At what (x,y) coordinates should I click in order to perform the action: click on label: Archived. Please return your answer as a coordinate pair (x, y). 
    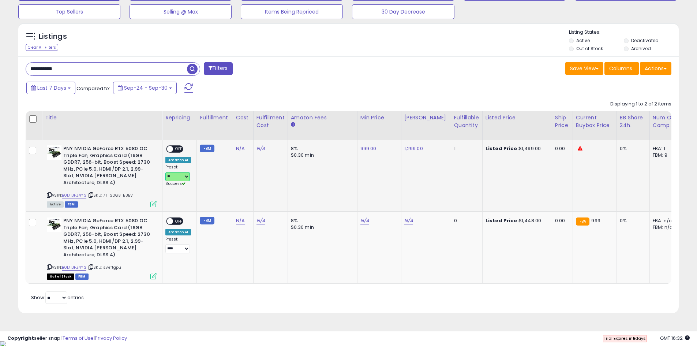
    Looking at the image, I should click on (641, 48).